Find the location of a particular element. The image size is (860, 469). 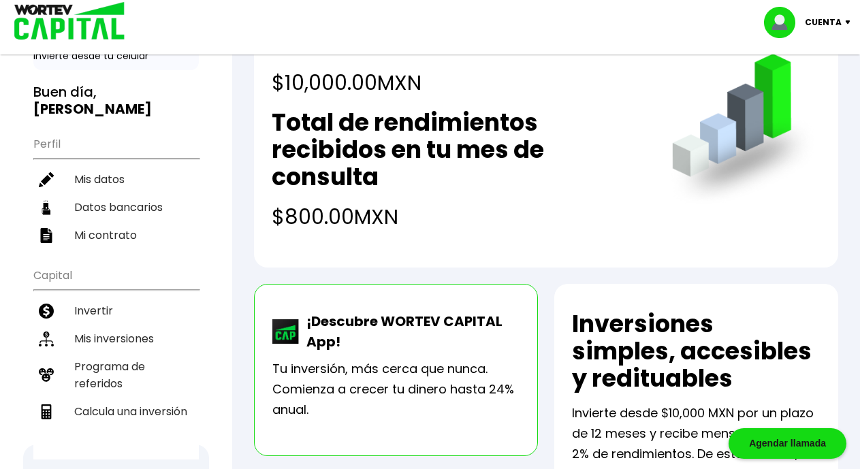

img: contrato-icon.f2db500c.svg is located at coordinates (46, 236).